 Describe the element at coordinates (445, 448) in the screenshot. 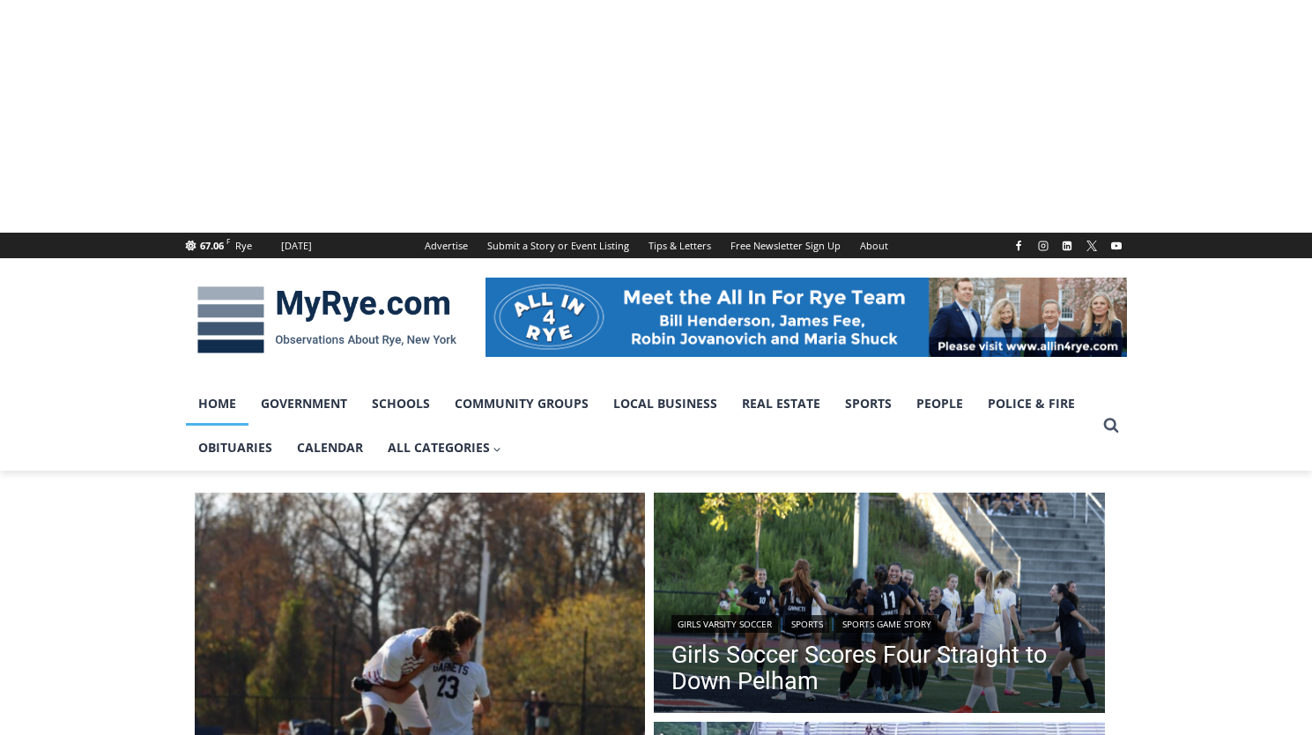

I see `span: All Categories` at that location.